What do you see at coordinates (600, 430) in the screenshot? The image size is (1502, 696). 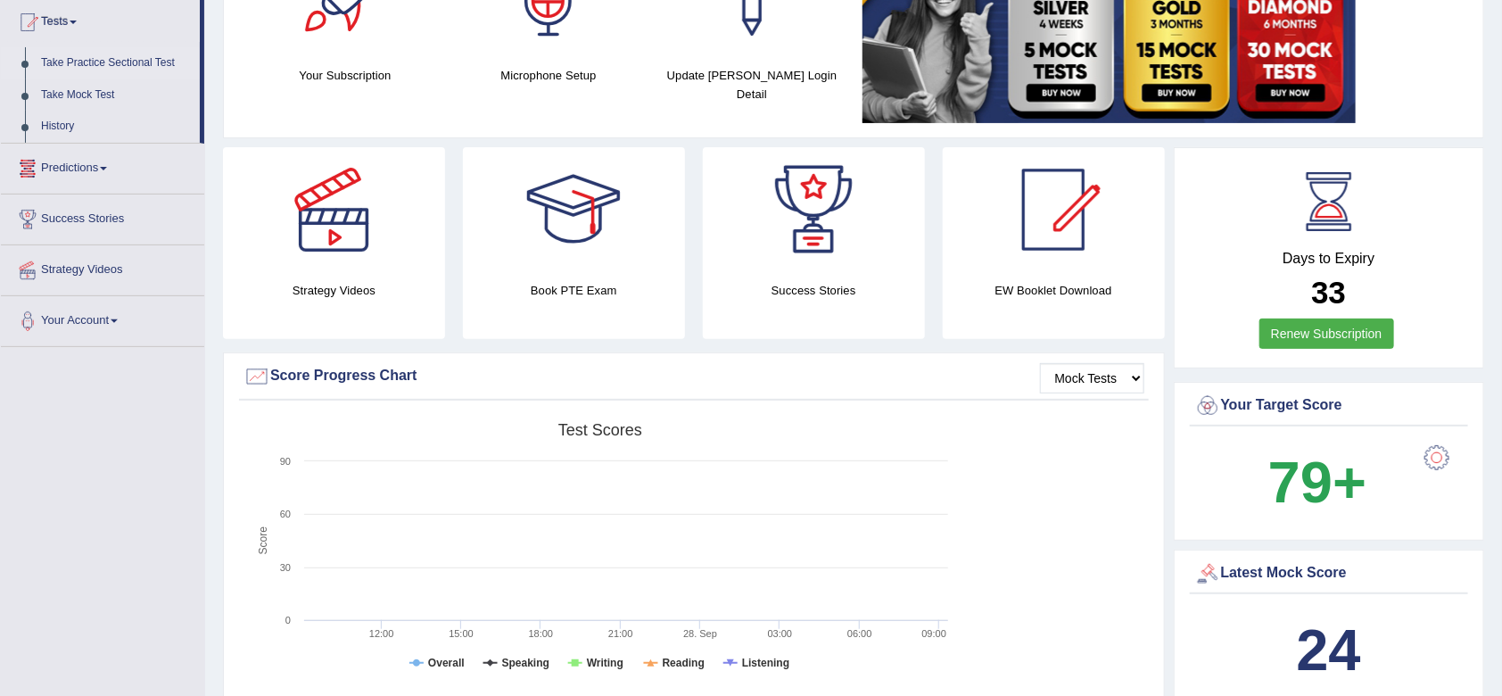 I see `tspan: Test scores` at bounding box center [600, 430].